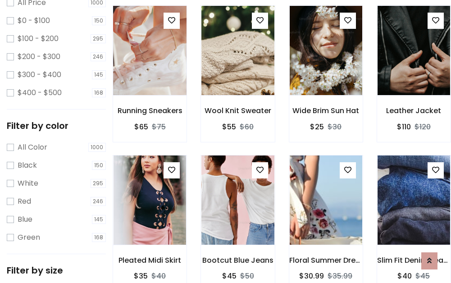 Image resolution: width=451 pixels, height=283 pixels. Describe the element at coordinates (405, 276) in the screenshot. I see `h6: $40` at that location.